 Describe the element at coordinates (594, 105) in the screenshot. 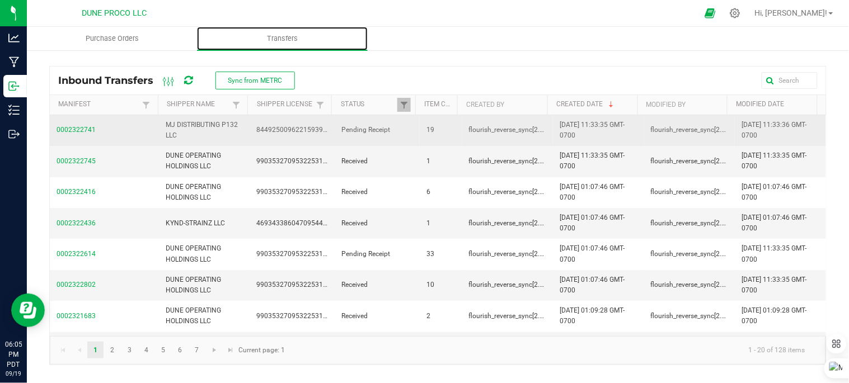

I see `a: Created DateSortable` at that location.